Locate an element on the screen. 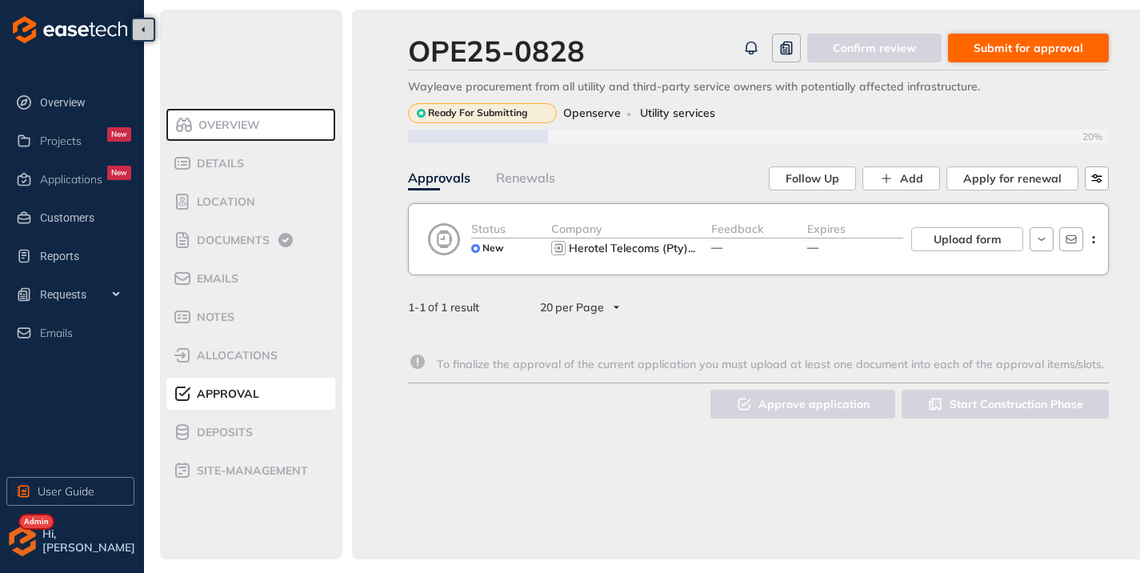  span: Notes is located at coordinates (213, 317).